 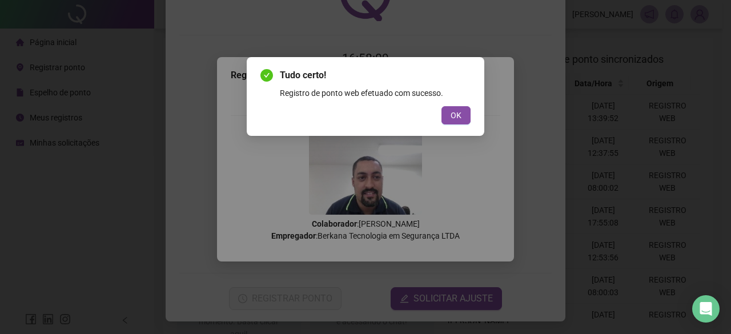 I want to click on div: Open Intercom Messenger, so click(x=705, y=309).